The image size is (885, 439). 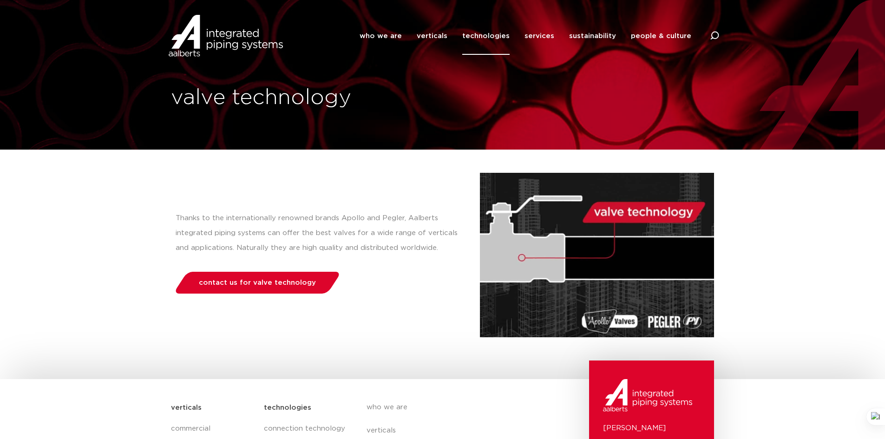 What do you see at coordinates (661, 36) in the screenshot?
I see `a: people & culture` at bounding box center [661, 36].